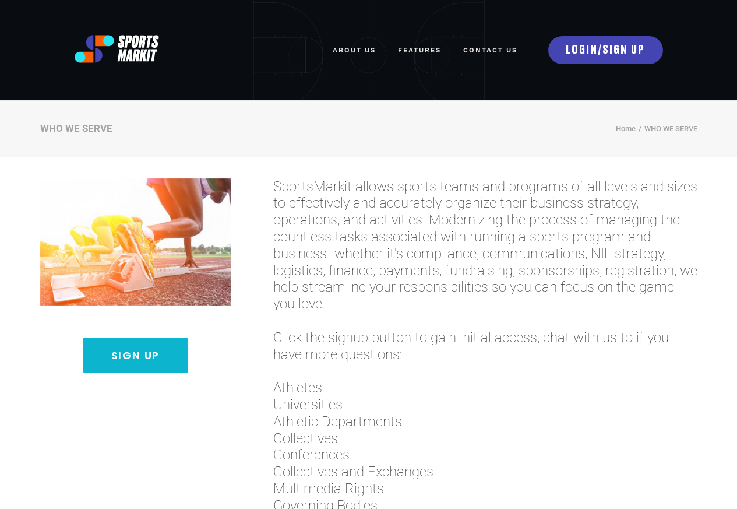 The image size is (737, 509). I want to click on a: Sign Up, so click(136, 355).